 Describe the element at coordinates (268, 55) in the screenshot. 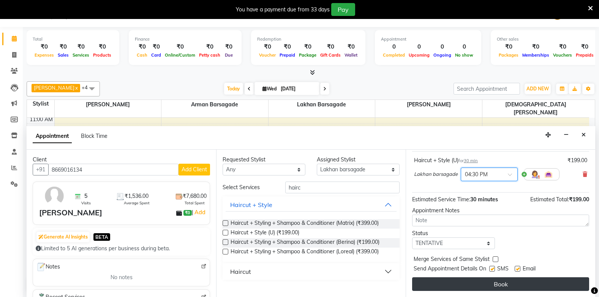

I see `span: Voucher` at that location.